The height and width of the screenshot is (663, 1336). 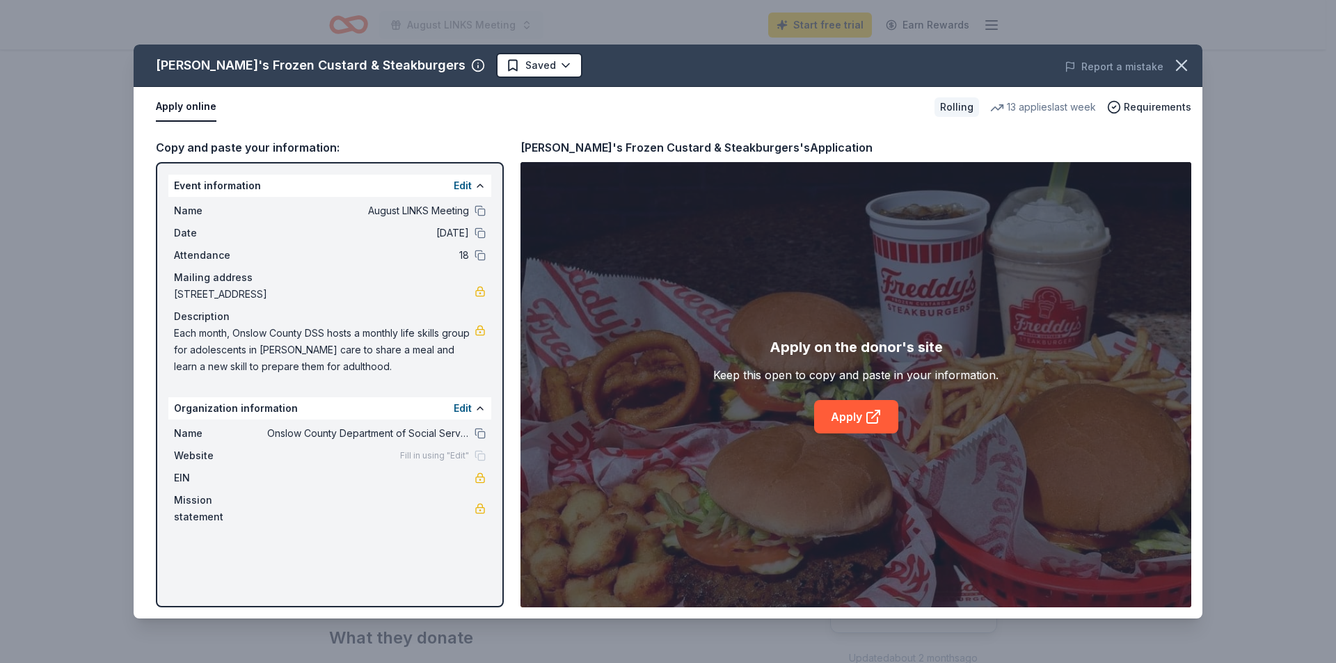 I want to click on span: 18, so click(x=368, y=255).